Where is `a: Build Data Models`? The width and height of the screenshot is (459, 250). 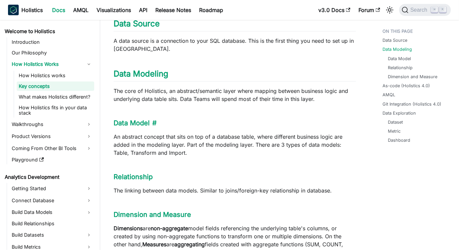
a: Build Data Models is located at coordinates (52, 213).